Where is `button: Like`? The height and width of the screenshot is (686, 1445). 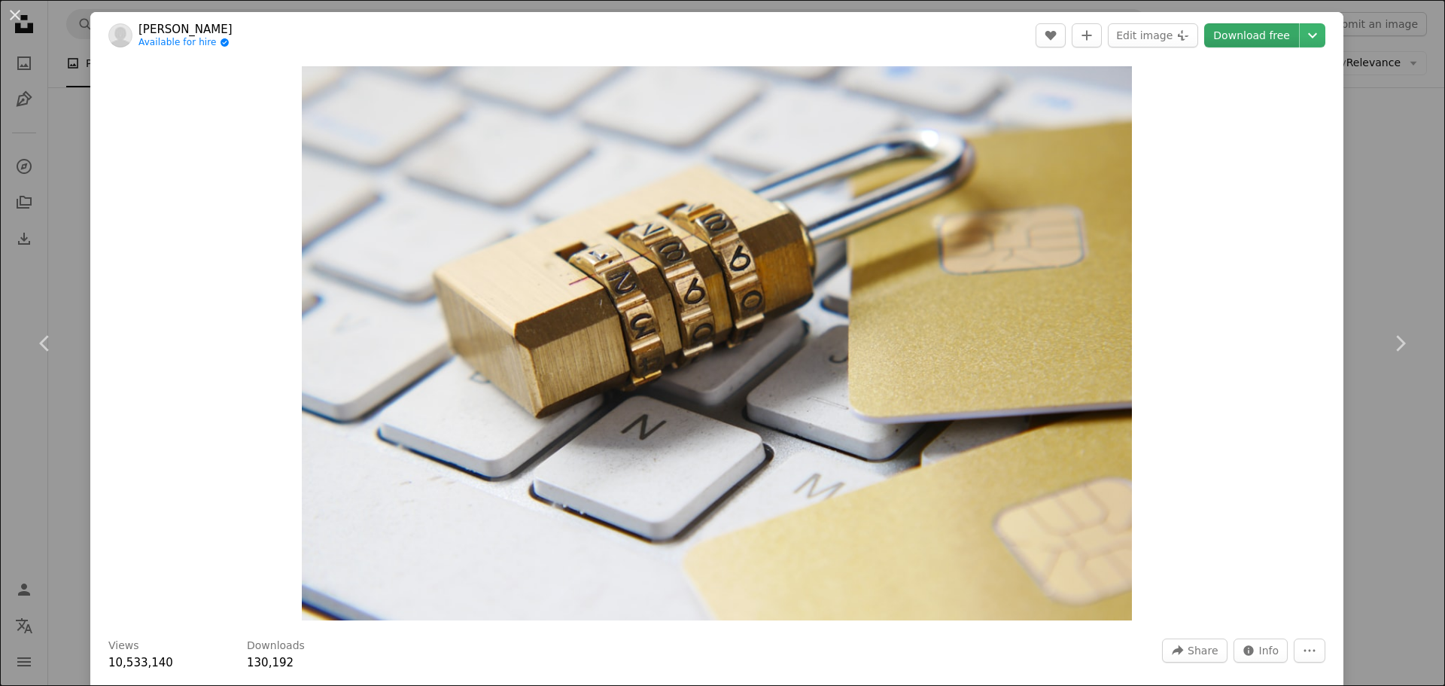 button: Like is located at coordinates (1051, 35).